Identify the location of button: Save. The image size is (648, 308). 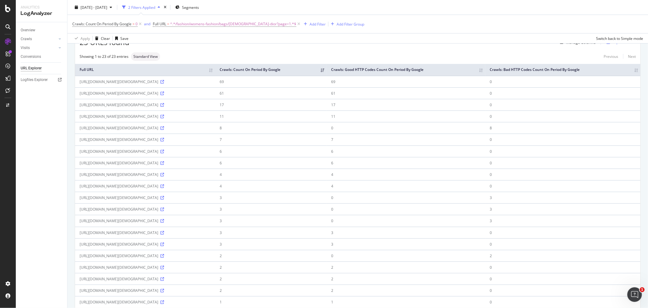
(121, 38).